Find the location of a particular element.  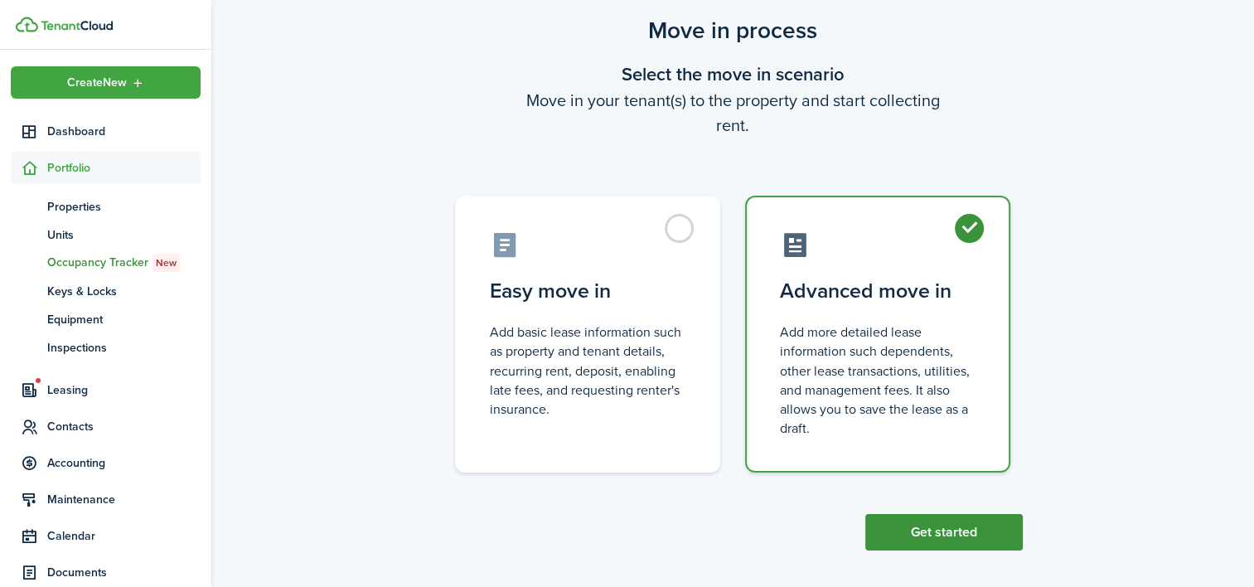

span: Contacts is located at coordinates (123, 426).